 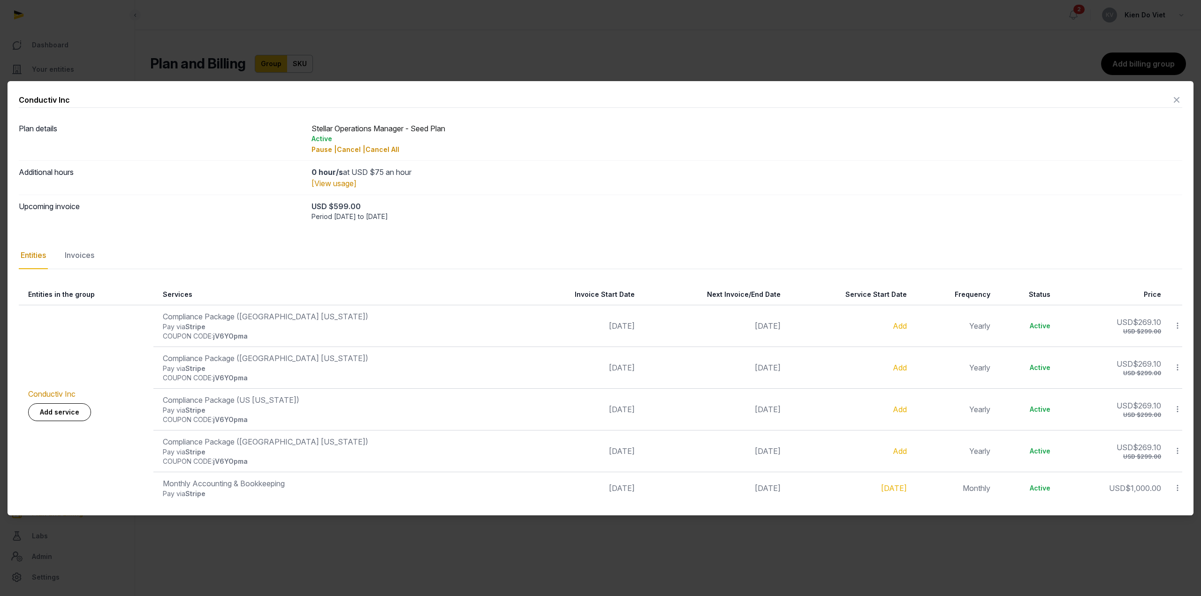 I want to click on div: USD $599.00, so click(x=747, y=206).